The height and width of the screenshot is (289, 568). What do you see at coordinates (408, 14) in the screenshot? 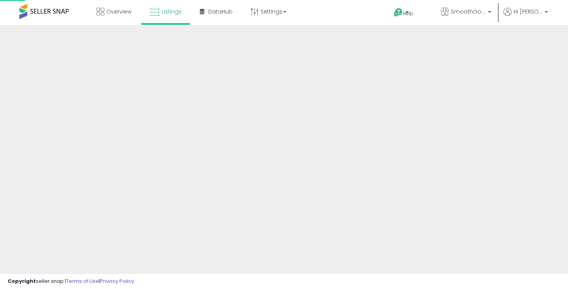
I see `a: Help` at bounding box center [408, 14].